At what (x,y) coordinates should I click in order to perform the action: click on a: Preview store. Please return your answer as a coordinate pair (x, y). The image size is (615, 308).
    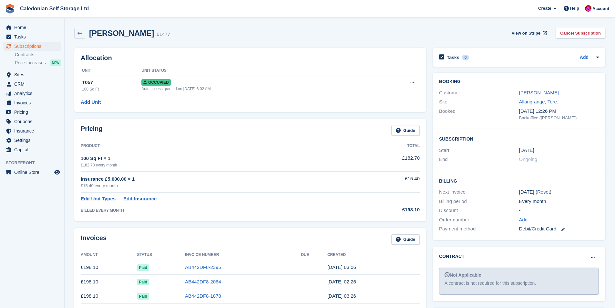
    Looking at the image, I should click on (57, 172).